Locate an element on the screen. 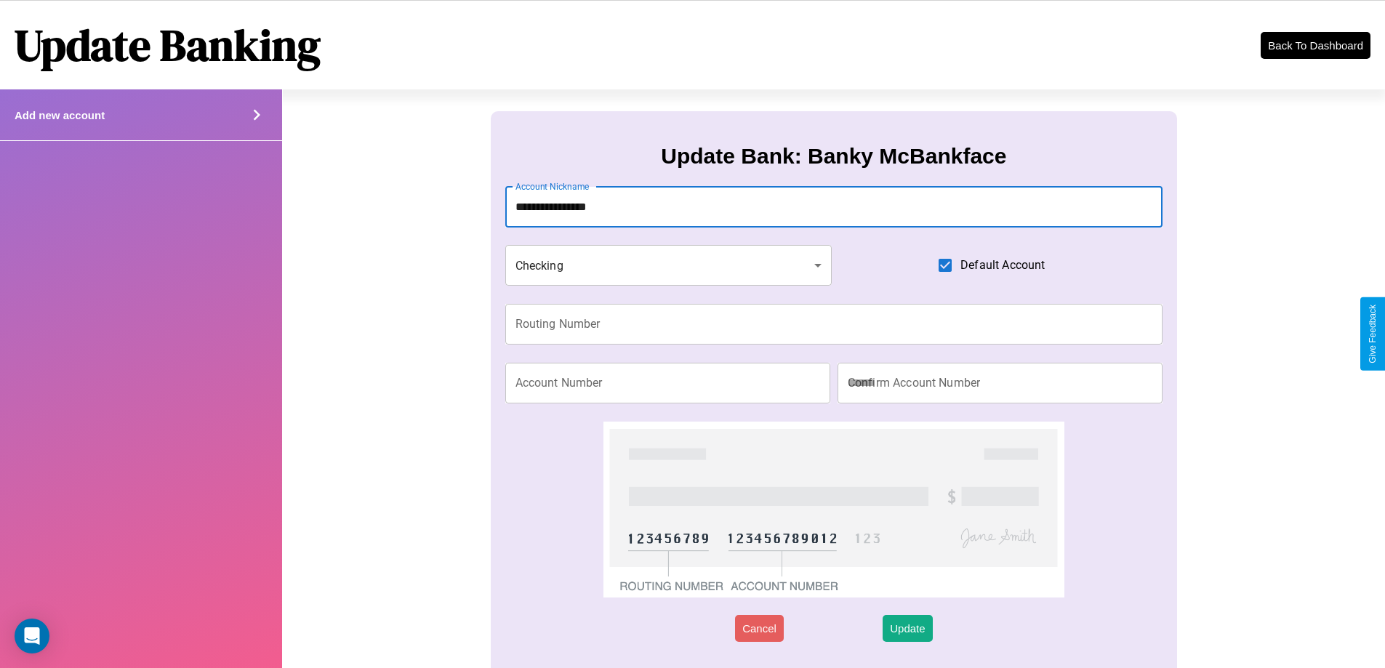 The height and width of the screenshot is (668, 1385). label: Account Nickname is located at coordinates (553, 186).